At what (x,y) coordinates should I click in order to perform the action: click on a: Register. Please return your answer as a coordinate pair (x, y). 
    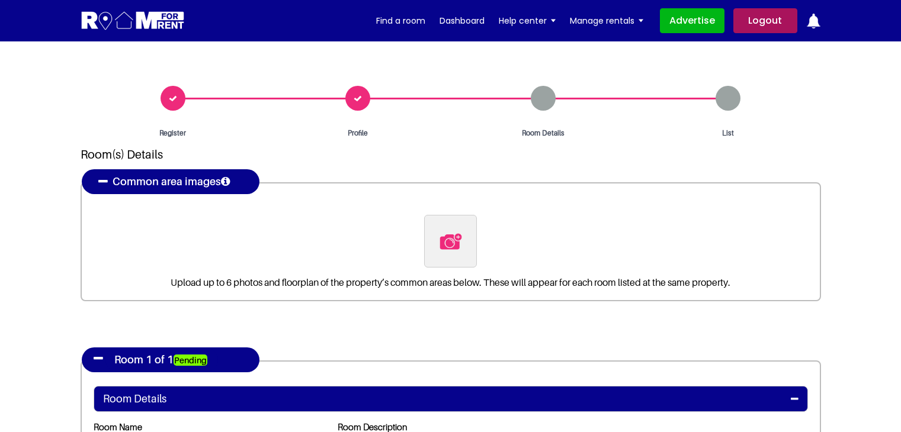
    Looking at the image, I should click on (173, 112).